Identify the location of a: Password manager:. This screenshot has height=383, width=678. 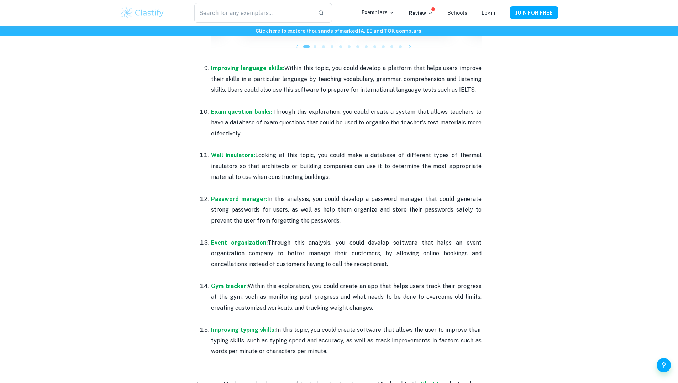
(239, 199).